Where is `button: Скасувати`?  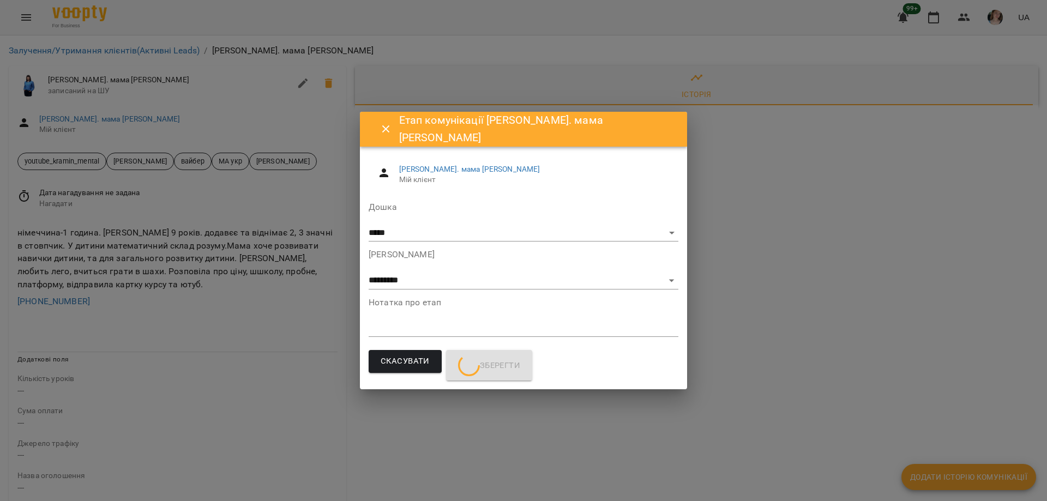
button: Скасувати is located at coordinates (405, 361).